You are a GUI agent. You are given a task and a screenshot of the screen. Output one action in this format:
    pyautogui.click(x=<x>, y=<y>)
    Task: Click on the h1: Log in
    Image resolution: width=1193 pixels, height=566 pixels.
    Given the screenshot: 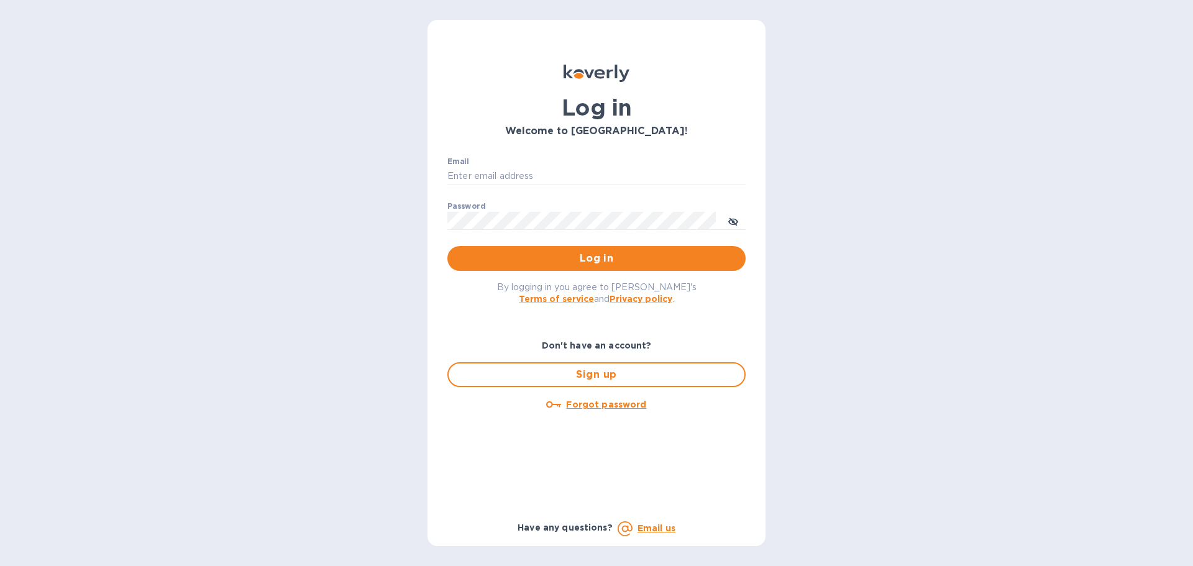 What is the action you would take?
    pyautogui.click(x=597, y=108)
    